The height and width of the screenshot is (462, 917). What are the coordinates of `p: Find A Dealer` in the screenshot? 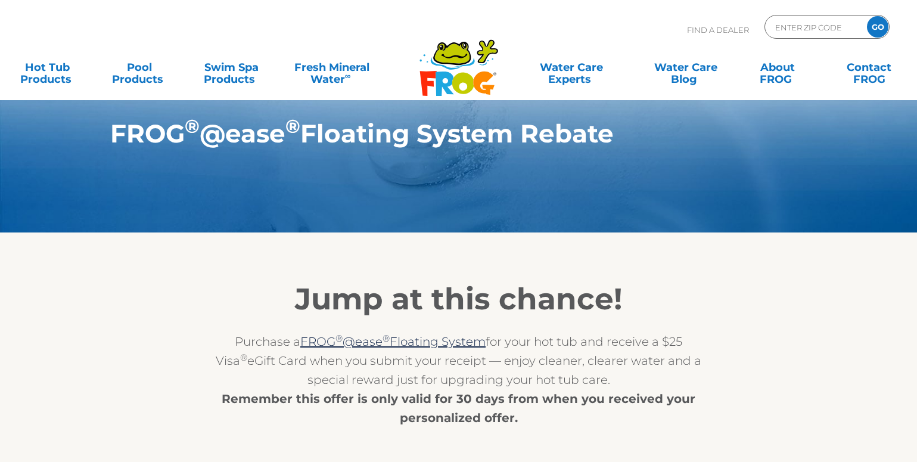 It's located at (718, 30).